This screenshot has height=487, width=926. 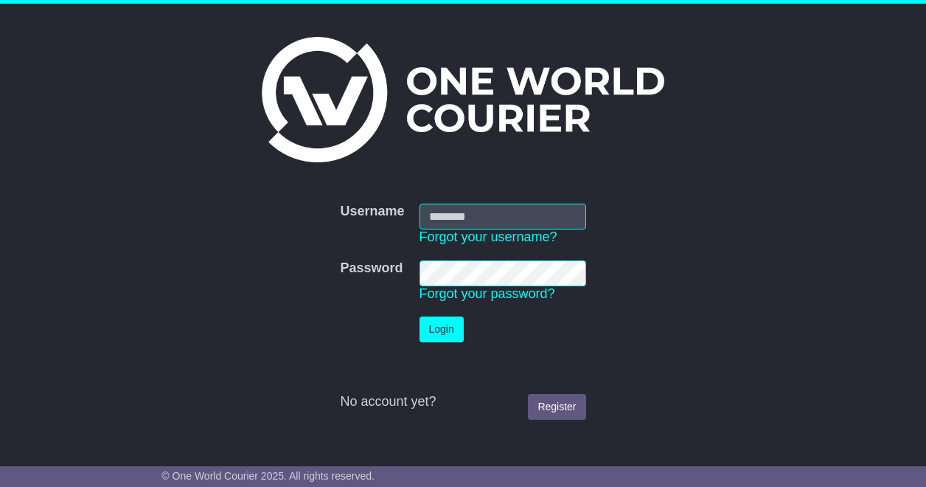 What do you see at coordinates (488, 237) in the screenshot?
I see `a: Forgot your username?` at bounding box center [488, 237].